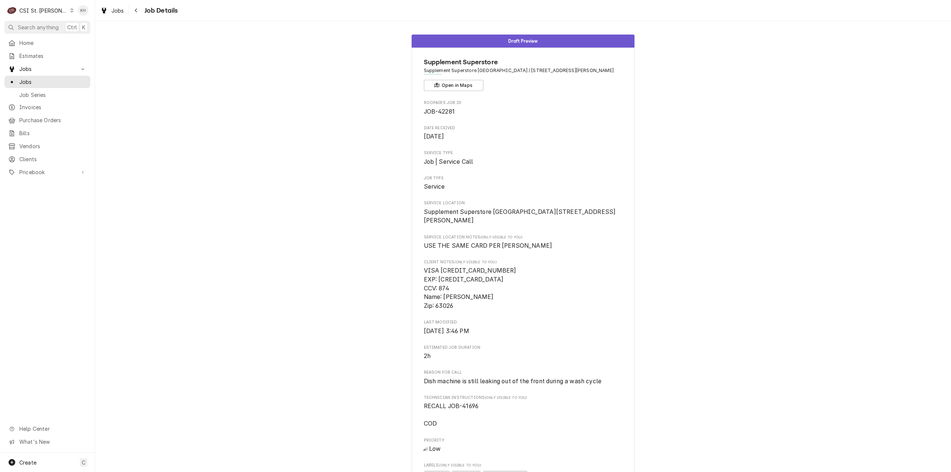 The height and width of the screenshot is (472, 951). What do you see at coordinates (47, 159) in the screenshot?
I see `a: Clients` at bounding box center [47, 159].